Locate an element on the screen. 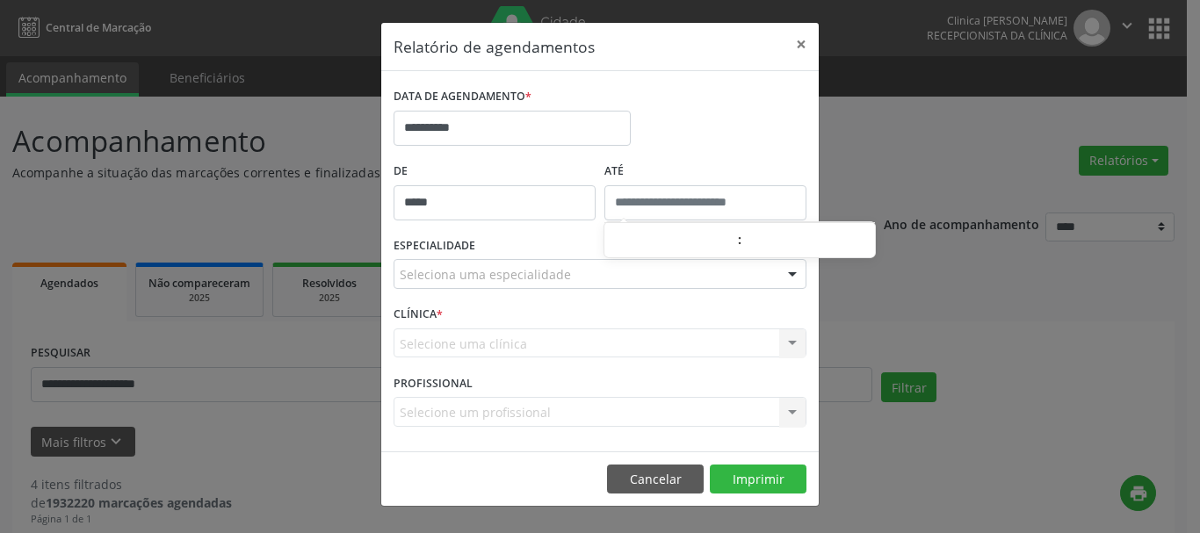 This screenshot has width=1200, height=533. button: Close is located at coordinates (801, 44).